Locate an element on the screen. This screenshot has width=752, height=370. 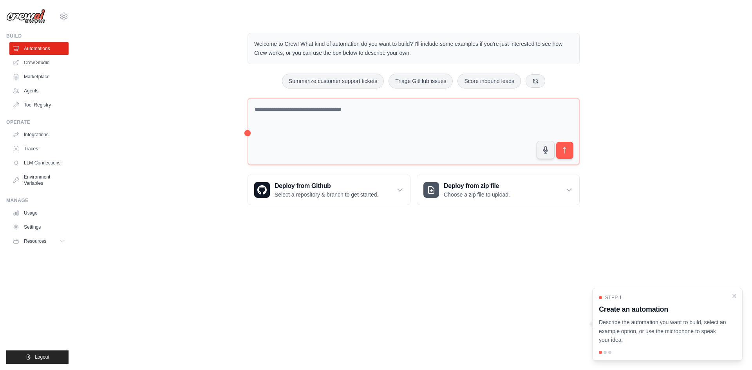
h3: Deploy from zip file is located at coordinates (476, 186).